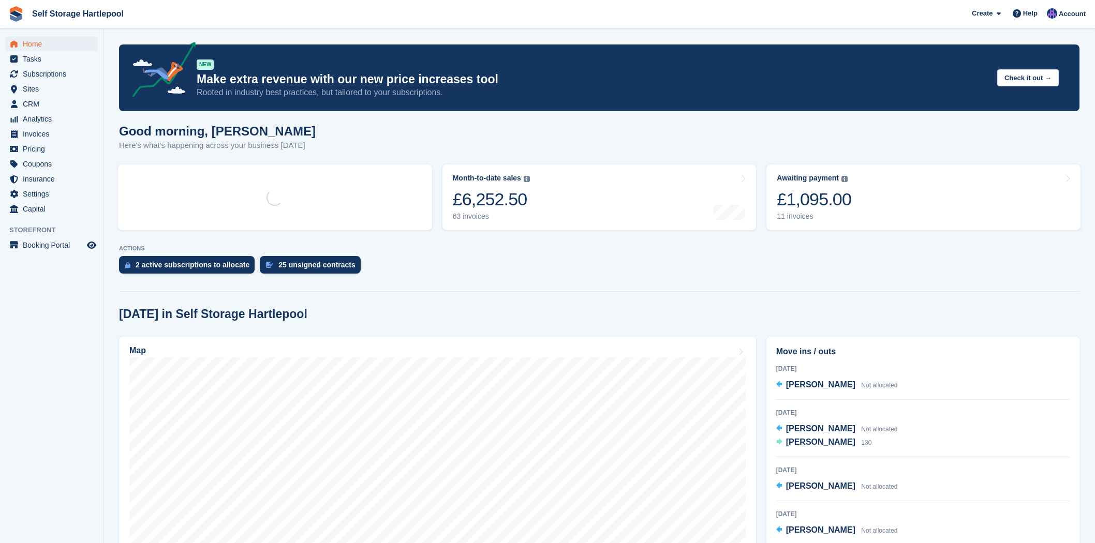 This screenshot has width=1095, height=543. I want to click on span: Pricing, so click(54, 149).